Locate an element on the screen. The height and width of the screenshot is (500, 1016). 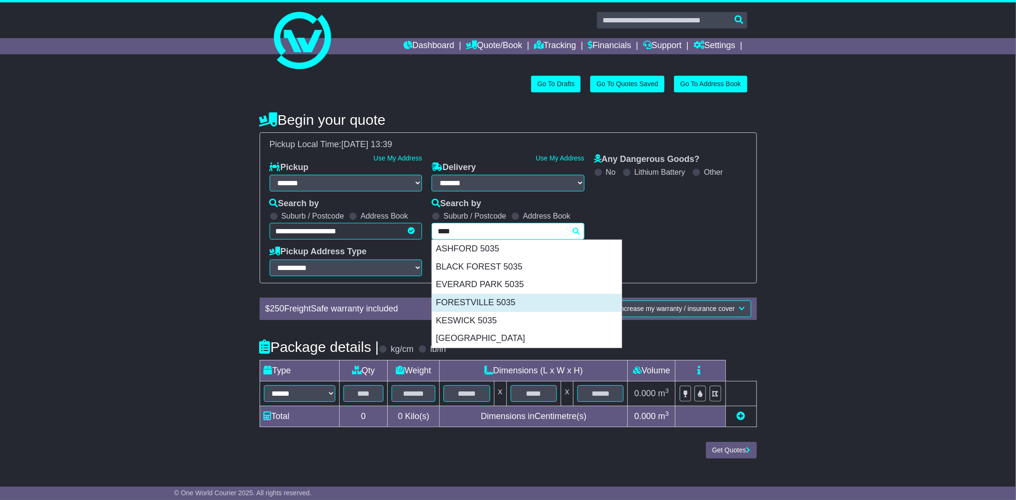
div: ASHFORD 5035 is located at coordinates (527, 249).